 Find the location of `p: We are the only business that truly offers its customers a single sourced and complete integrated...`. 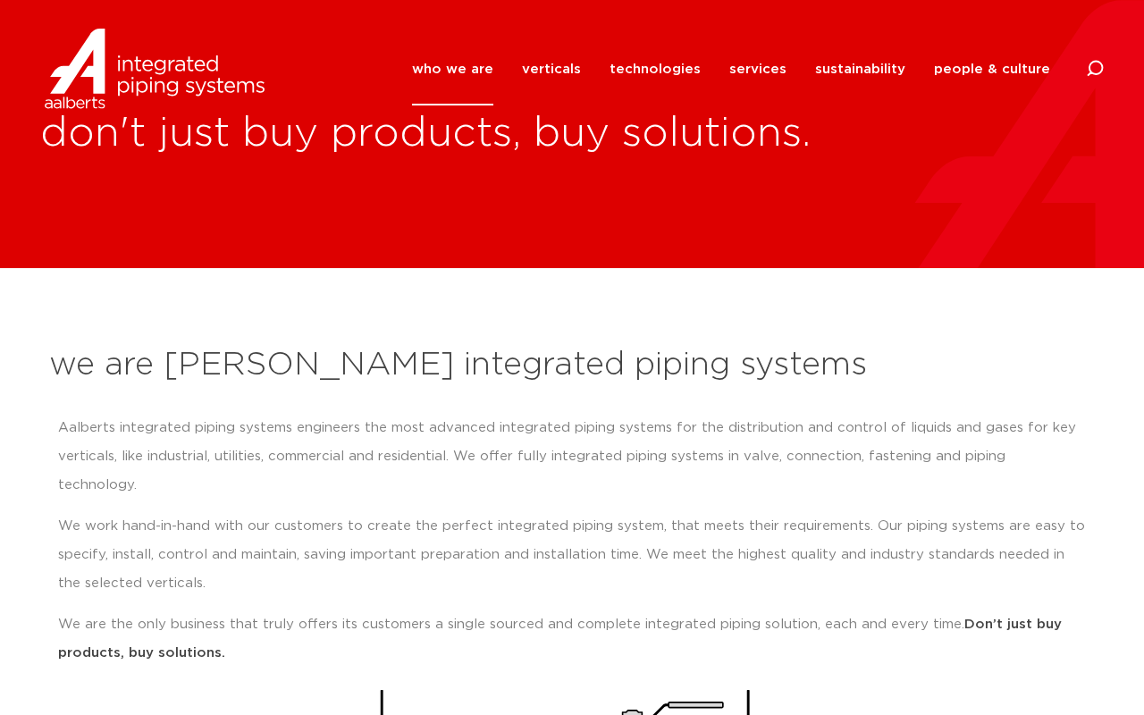

p: We are the only business that truly offers its customers a single sourced and complete integrated... is located at coordinates (572, 639).